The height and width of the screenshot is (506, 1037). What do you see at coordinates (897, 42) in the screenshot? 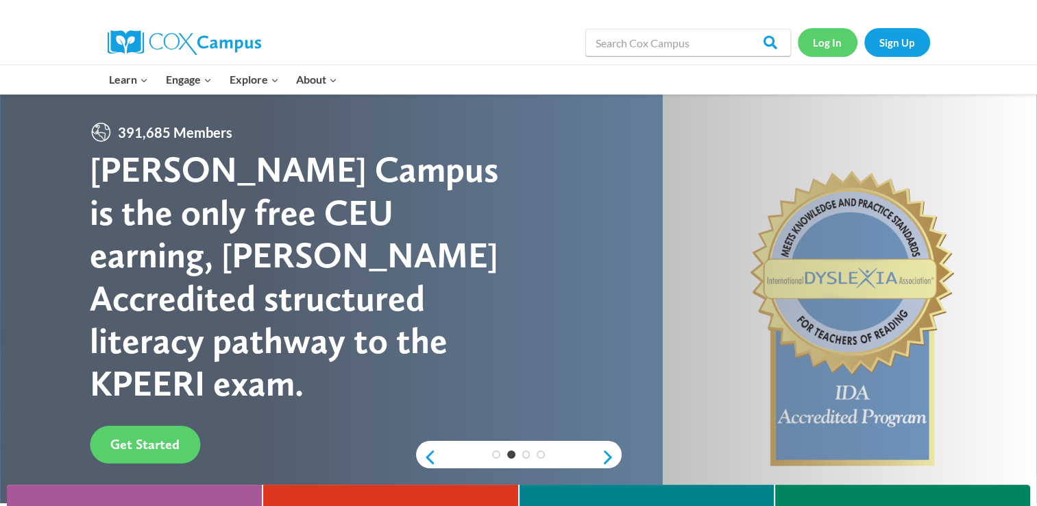
I see `a: Sign Up` at bounding box center [897, 42].